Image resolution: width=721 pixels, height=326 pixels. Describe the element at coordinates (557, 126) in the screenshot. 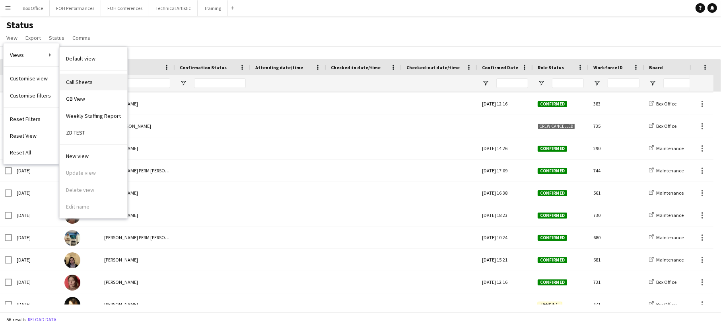

I see `span: Crew cancelled` at that location.